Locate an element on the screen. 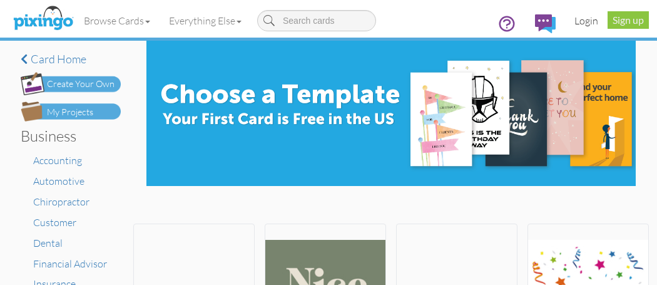  span: Chiropractor is located at coordinates (61, 202).